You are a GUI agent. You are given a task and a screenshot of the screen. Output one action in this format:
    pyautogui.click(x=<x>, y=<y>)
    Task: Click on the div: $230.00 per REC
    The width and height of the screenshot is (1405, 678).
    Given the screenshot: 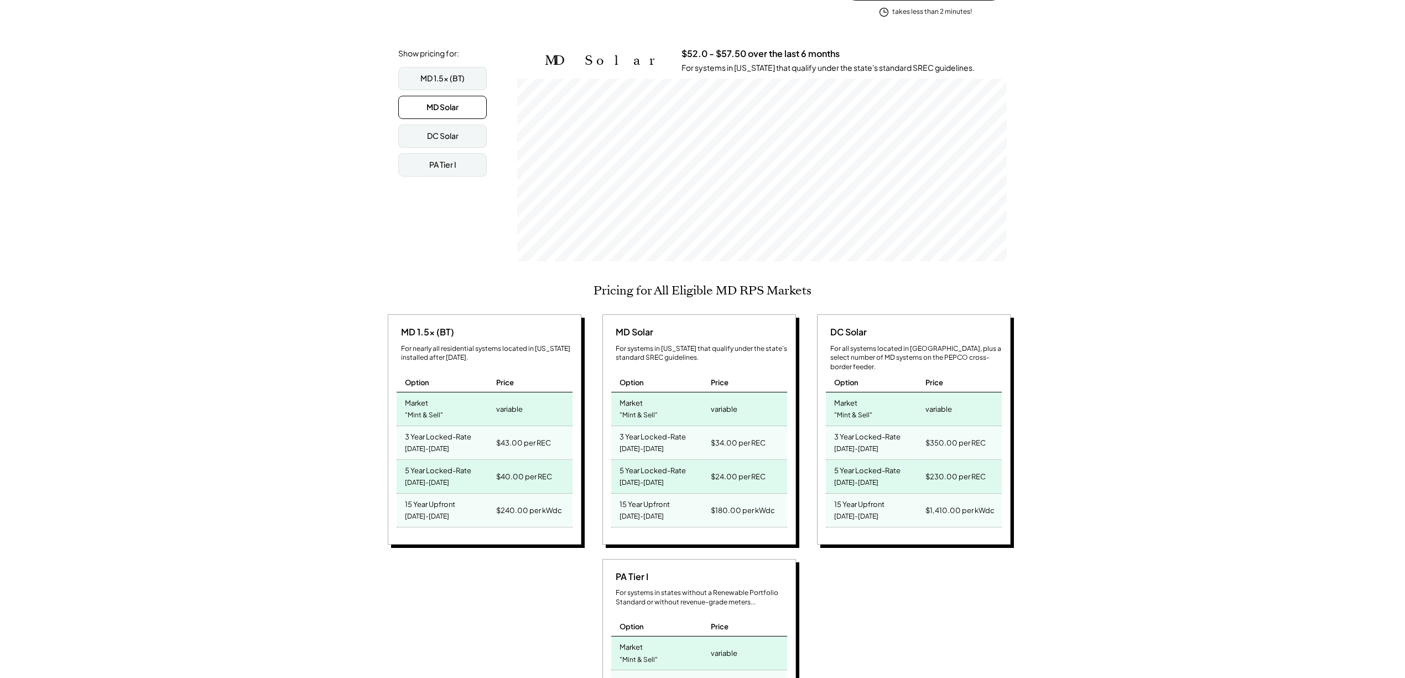 What is the action you would take?
    pyautogui.click(x=955, y=476)
    